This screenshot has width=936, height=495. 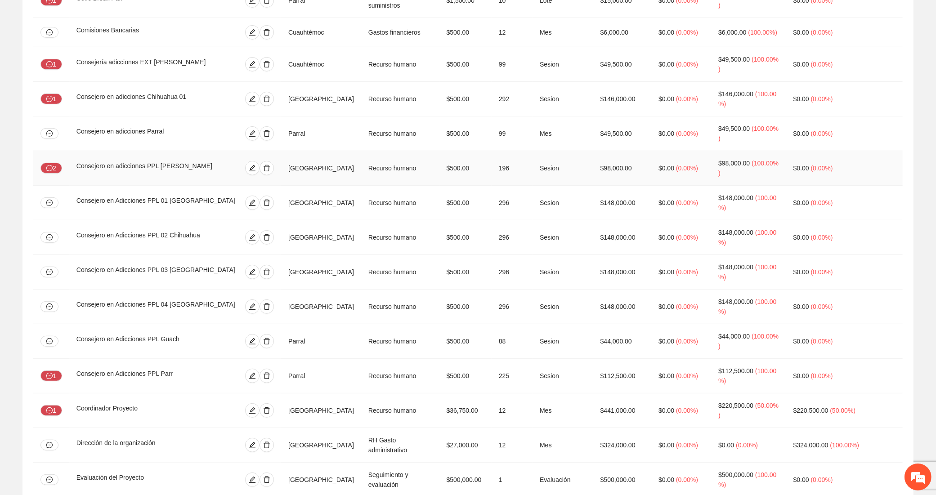 I want to click on td: $324,000.00, so click(x=622, y=445).